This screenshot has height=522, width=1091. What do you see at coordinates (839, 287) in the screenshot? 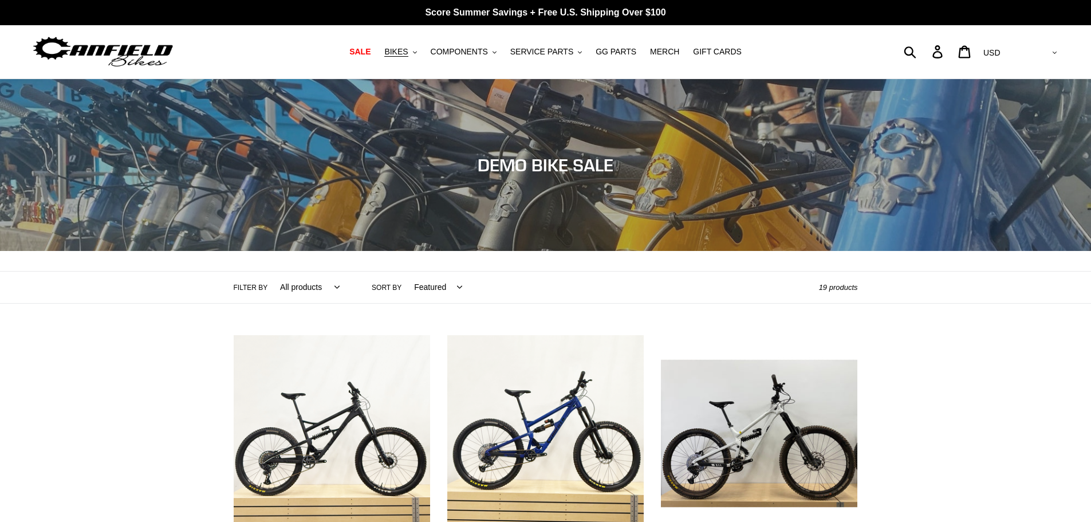
I see `span: 19 products` at bounding box center [839, 287].